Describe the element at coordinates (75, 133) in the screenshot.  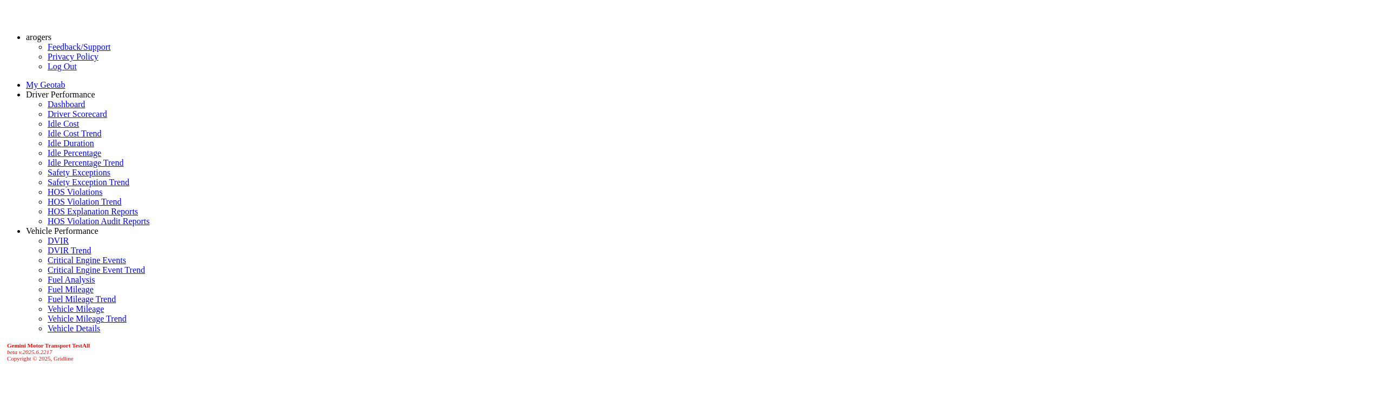
I see `a: Idle Cost Trend` at that location.